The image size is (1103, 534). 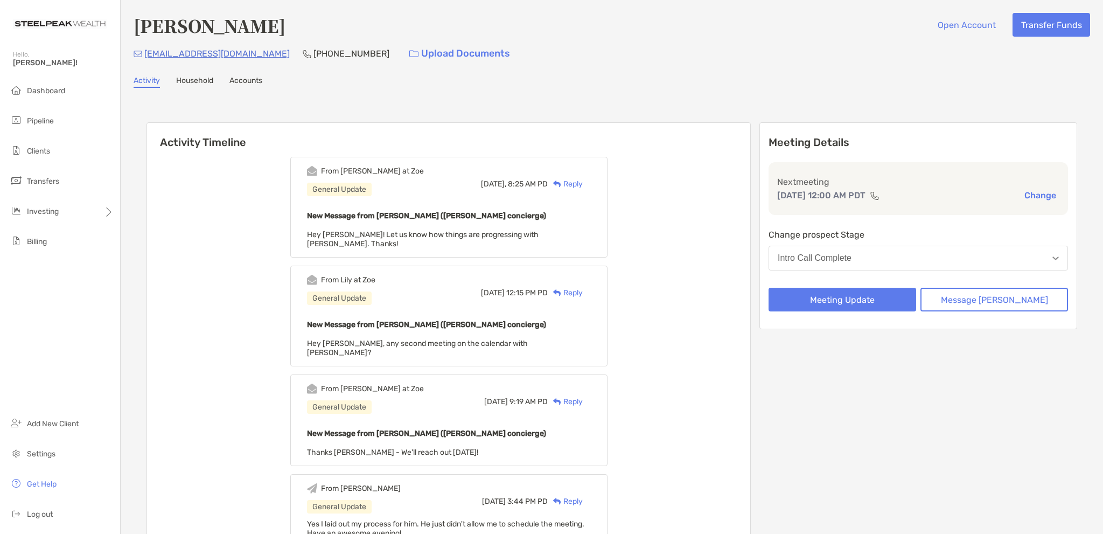 I want to click on img: button icon, so click(x=414, y=54).